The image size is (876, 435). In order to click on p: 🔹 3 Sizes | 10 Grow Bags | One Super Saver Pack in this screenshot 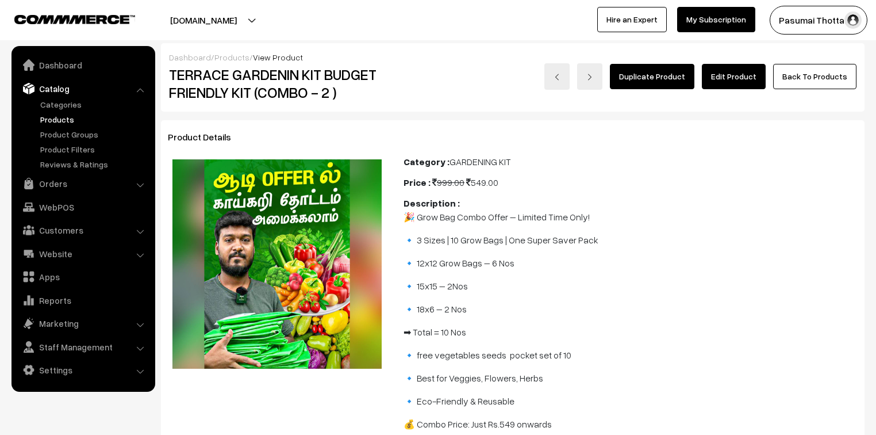, I will do `click(631, 240)`.